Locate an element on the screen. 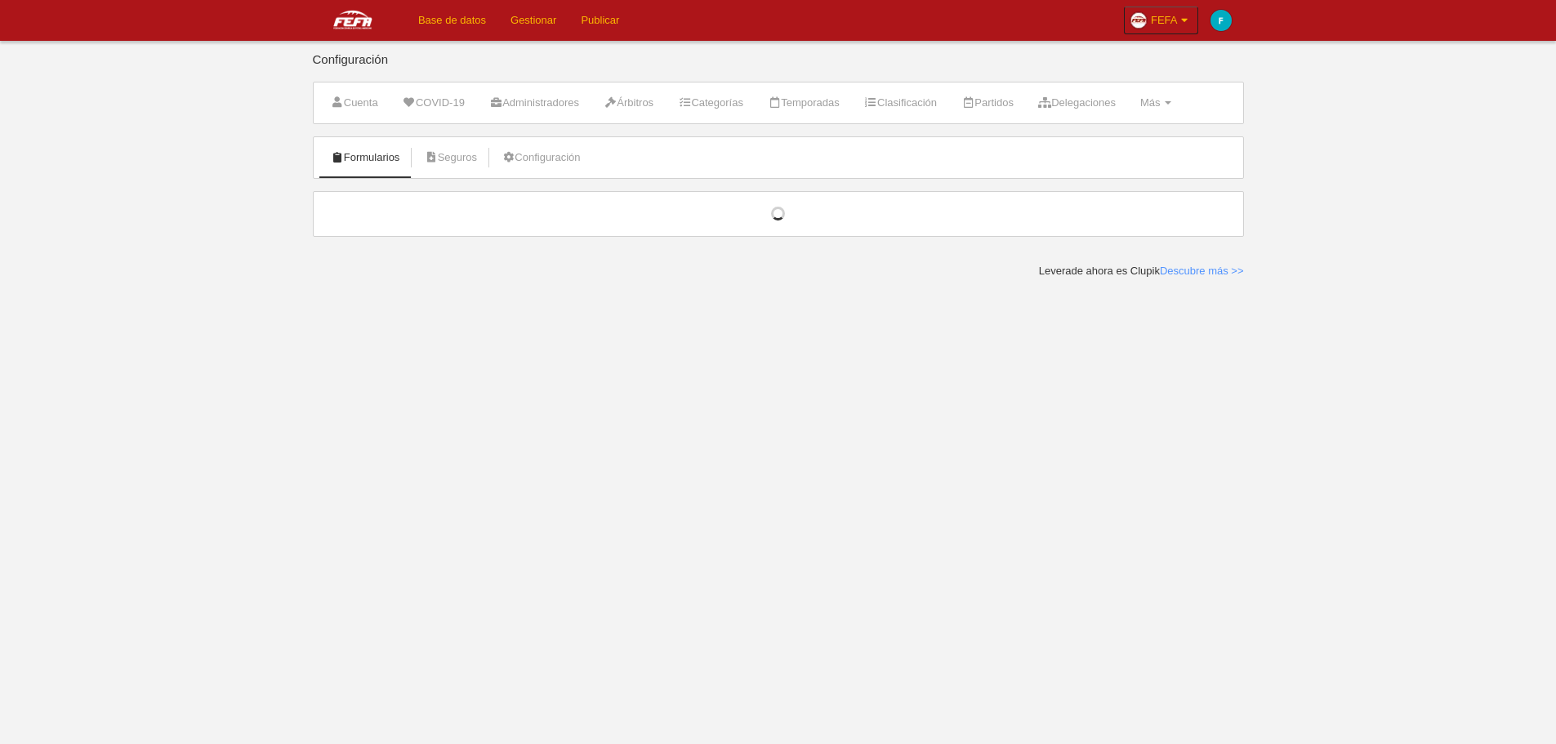 The height and width of the screenshot is (744, 1556). a: Temporadas is located at coordinates (804, 103).